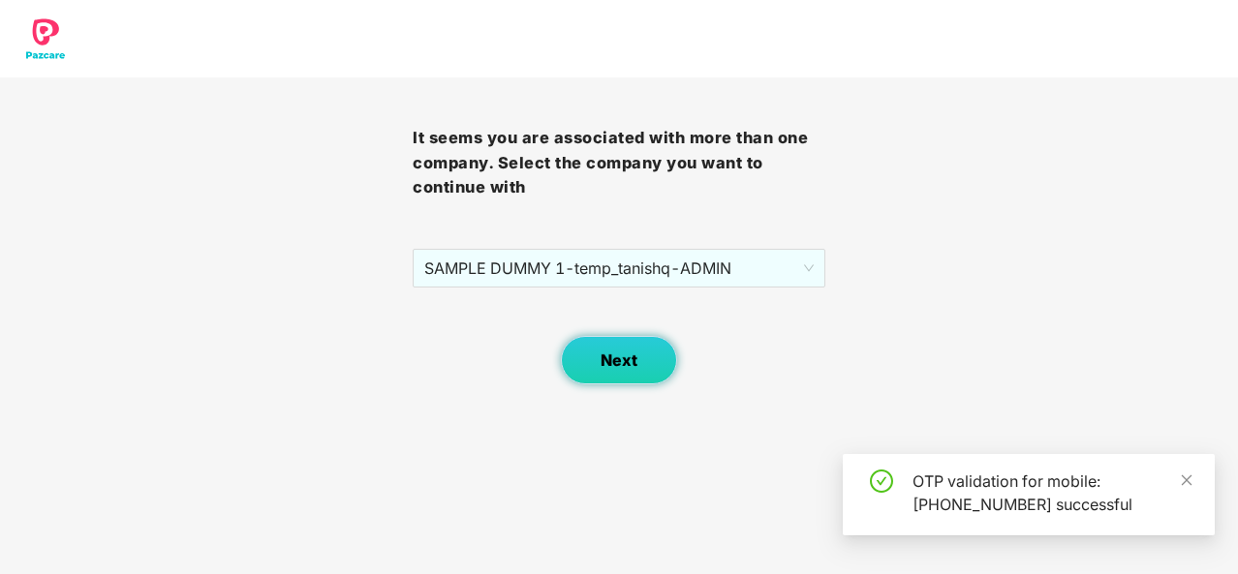 This screenshot has width=1238, height=574. What do you see at coordinates (619, 268) in the screenshot?
I see `span: SAMPLE DUMMY 1 - temp_tanishq - ADMIN` at bounding box center [619, 268].